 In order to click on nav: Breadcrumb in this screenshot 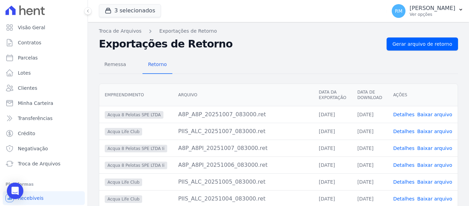, I will do `click(279, 31)`.